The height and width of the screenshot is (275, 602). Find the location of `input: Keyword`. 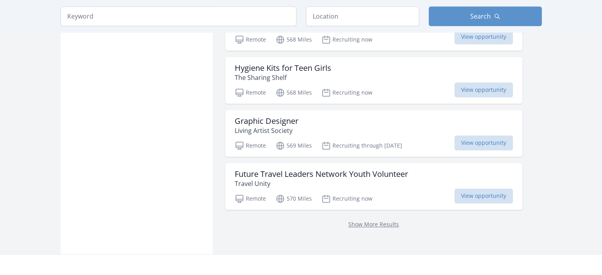

input: Keyword is located at coordinates (179, 16).